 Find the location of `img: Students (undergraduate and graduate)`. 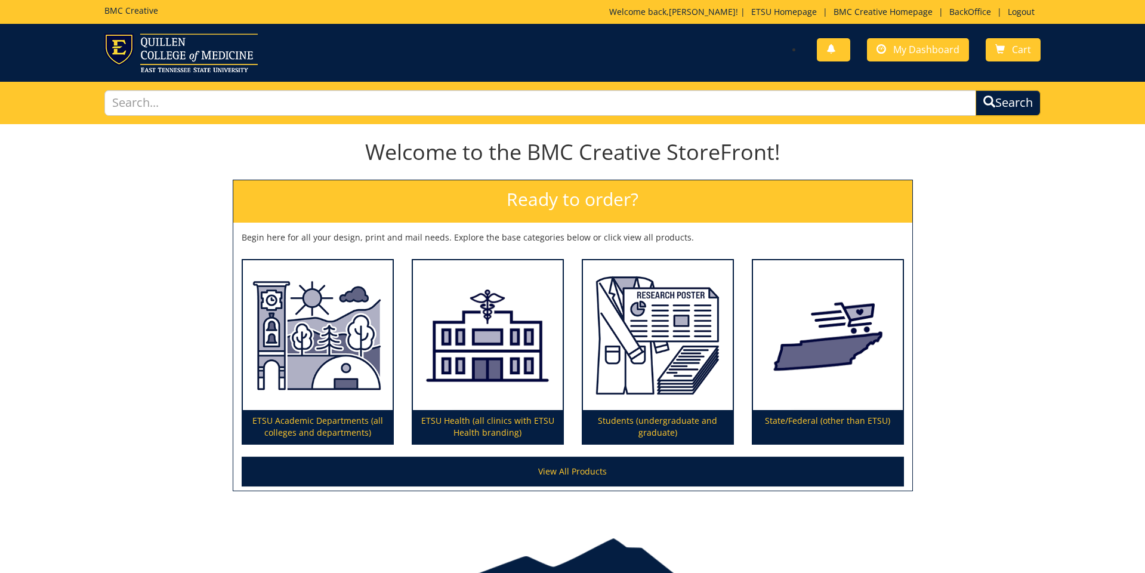

img: Students (undergraduate and graduate) is located at coordinates (658, 335).